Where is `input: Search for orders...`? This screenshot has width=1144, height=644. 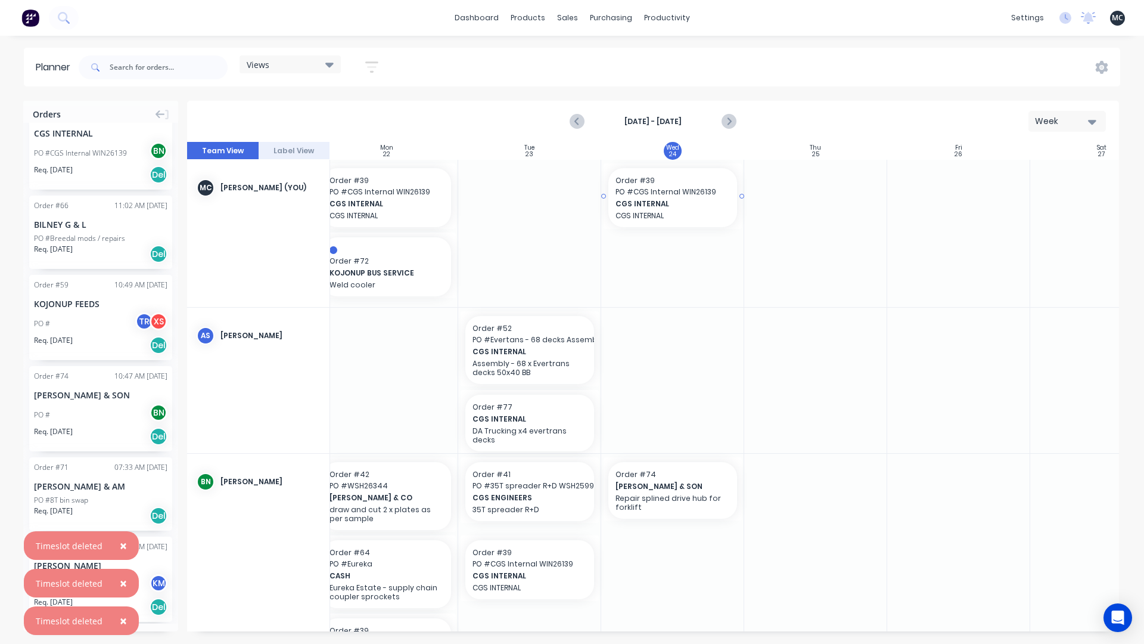 input: Search for orders... is located at coordinates (169, 67).